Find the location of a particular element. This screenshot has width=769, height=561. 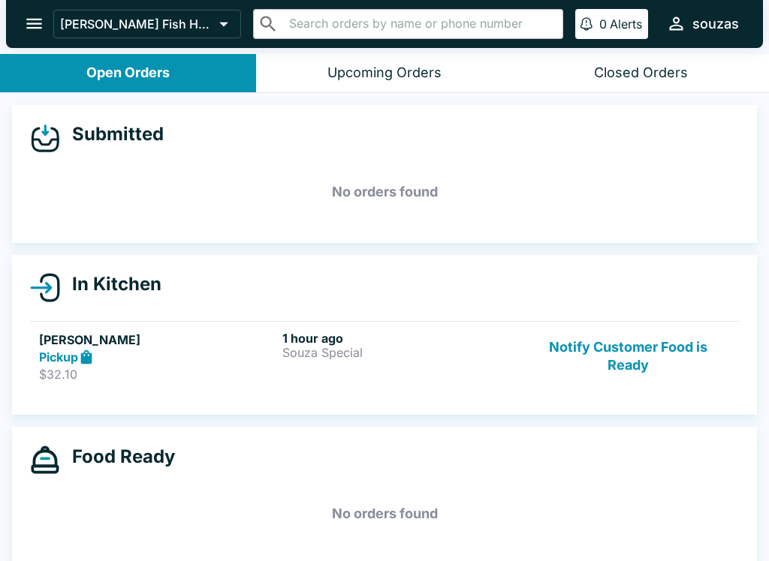

div: Closed Orders is located at coordinates (640, 73).